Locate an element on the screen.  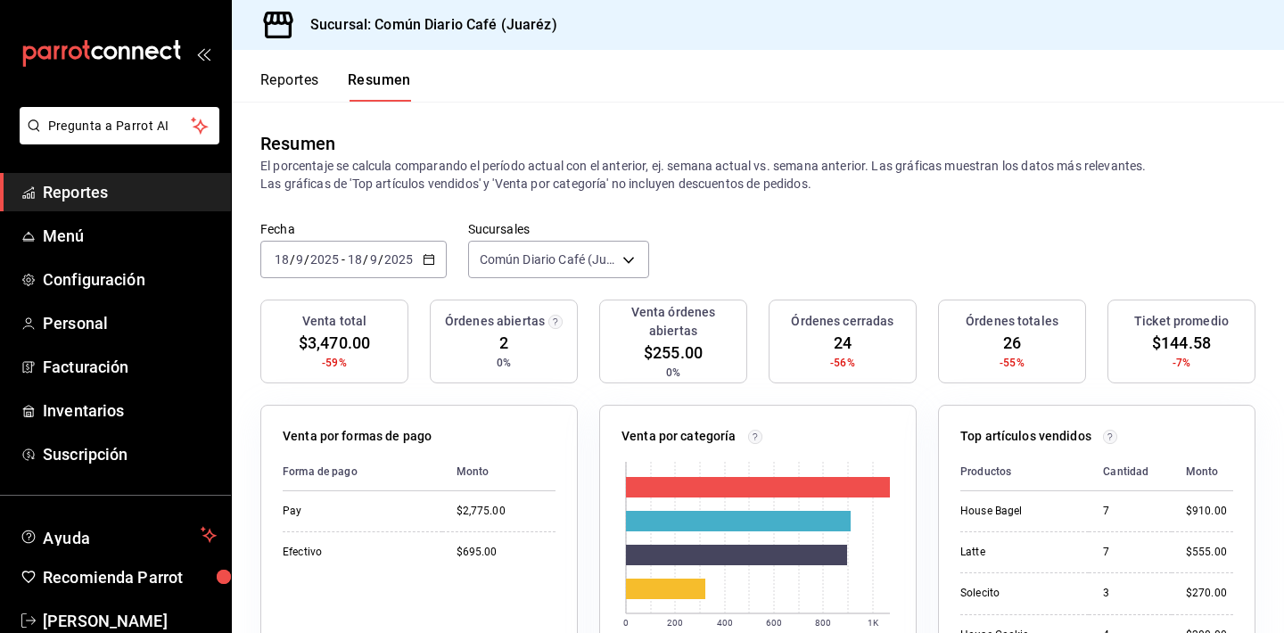
h3: Venta total is located at coordinates (334, 321).